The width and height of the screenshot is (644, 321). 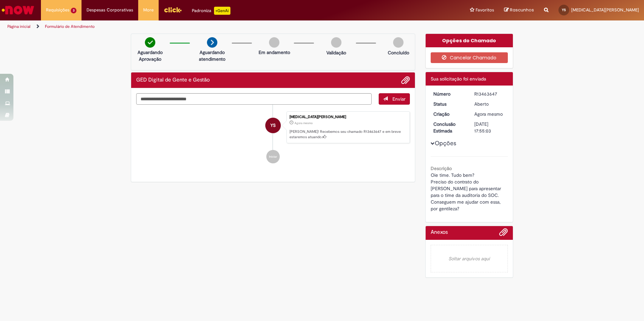 What do you see at coordinates (441, 168) in the screenshot?
I see `b: Descrição` at bounding box center [441, 168].